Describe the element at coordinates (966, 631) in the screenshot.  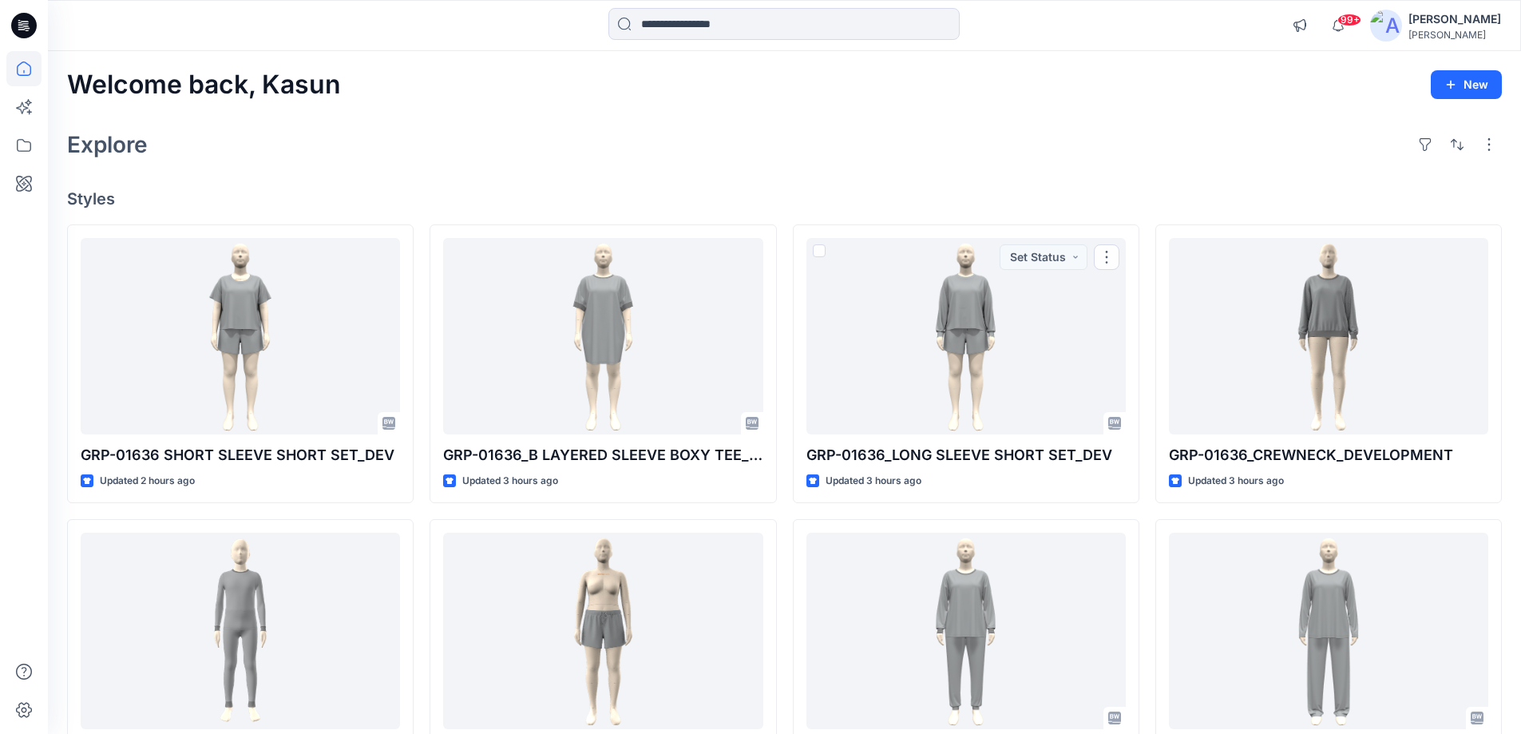
I see `a: GRP-01625-MOM LONG SLEEVE JOGGER_DEV_REV2` at that location.